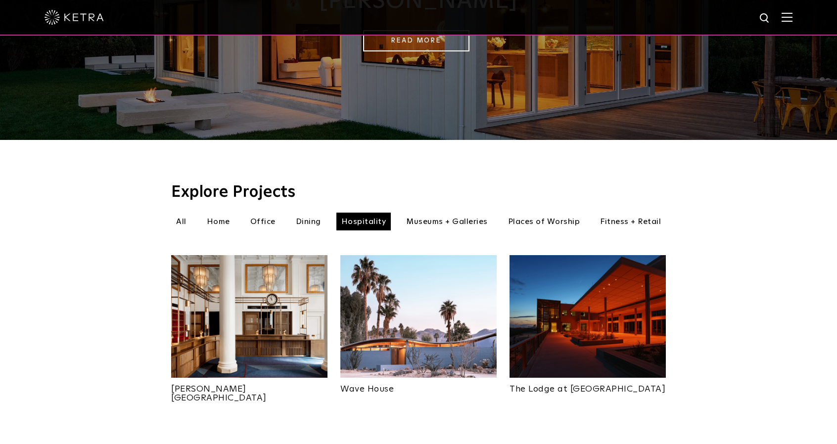  I want to click on li: Fitness + Retail, so click(631, 222).